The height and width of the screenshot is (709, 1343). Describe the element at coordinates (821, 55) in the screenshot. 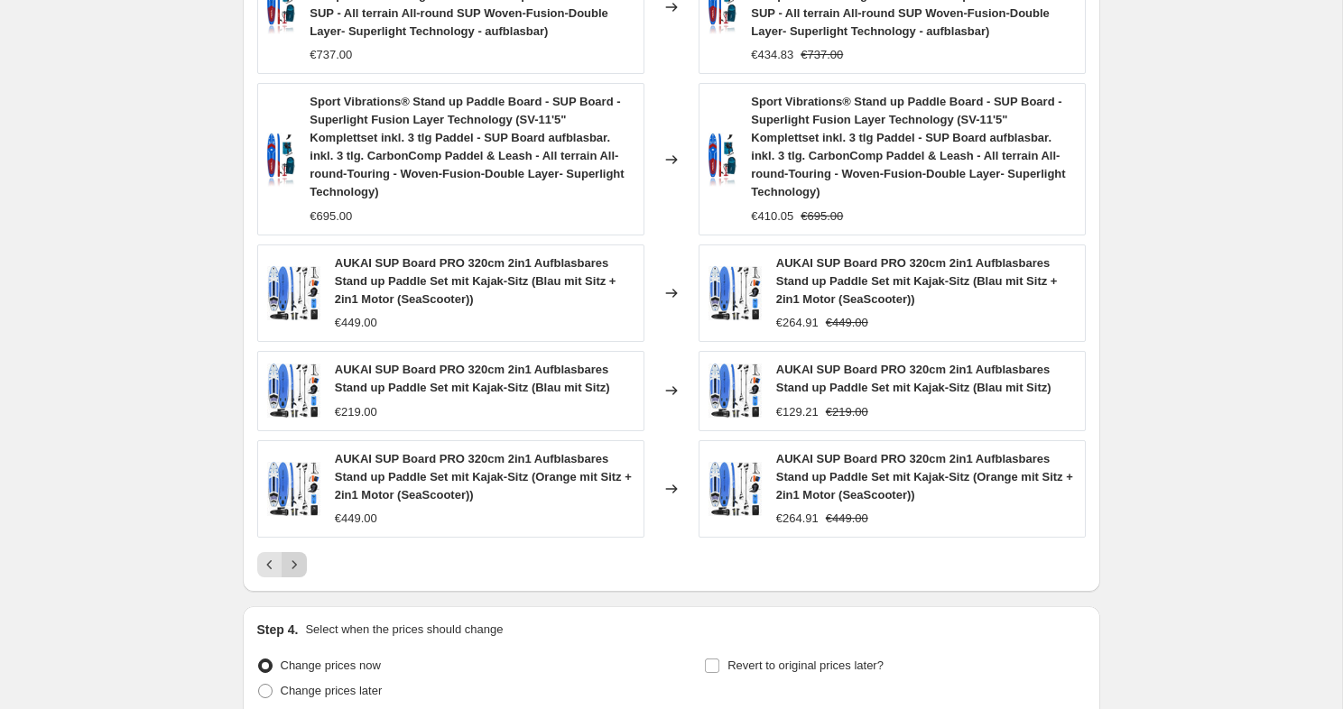

I see `strike: €737.00` at that location.